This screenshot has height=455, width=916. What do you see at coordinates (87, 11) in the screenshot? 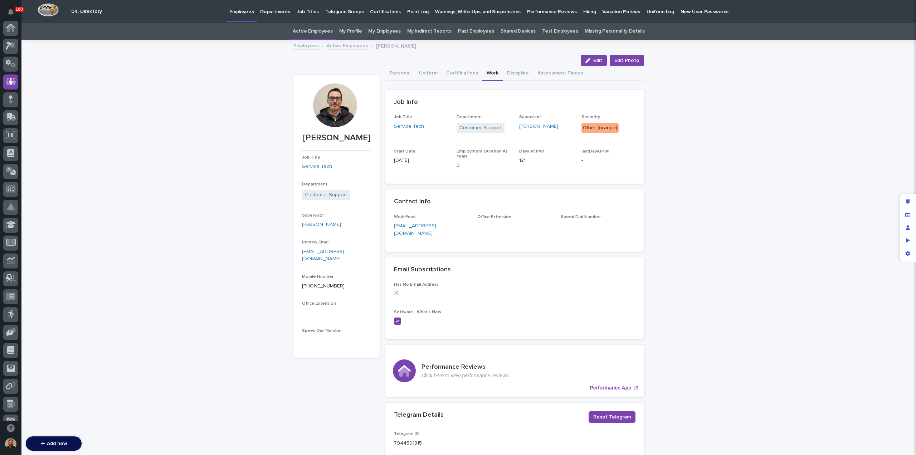
I see `h2: 04. Directory` at bounding box center [87, 11].